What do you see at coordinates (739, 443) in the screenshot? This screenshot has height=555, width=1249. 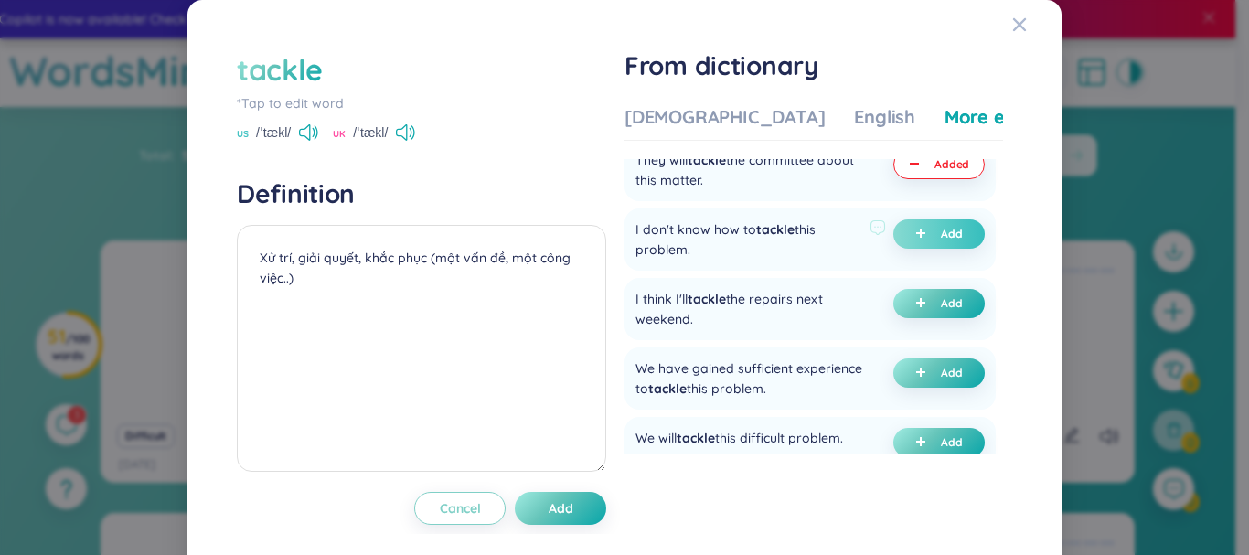 I see `div: We will this difficult problem.` at bounding box center [739, 443].